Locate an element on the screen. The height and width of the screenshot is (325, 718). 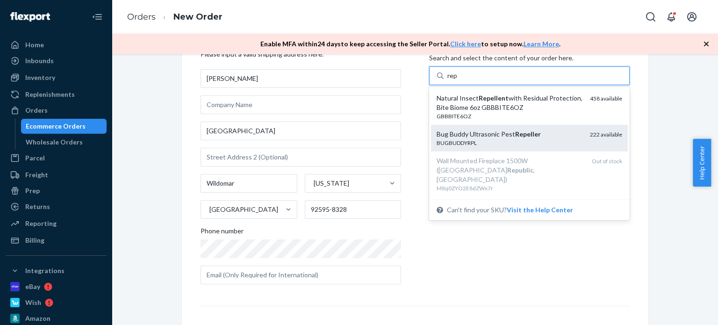
div: Wholesale Orders is located at coordinates (54, 142).